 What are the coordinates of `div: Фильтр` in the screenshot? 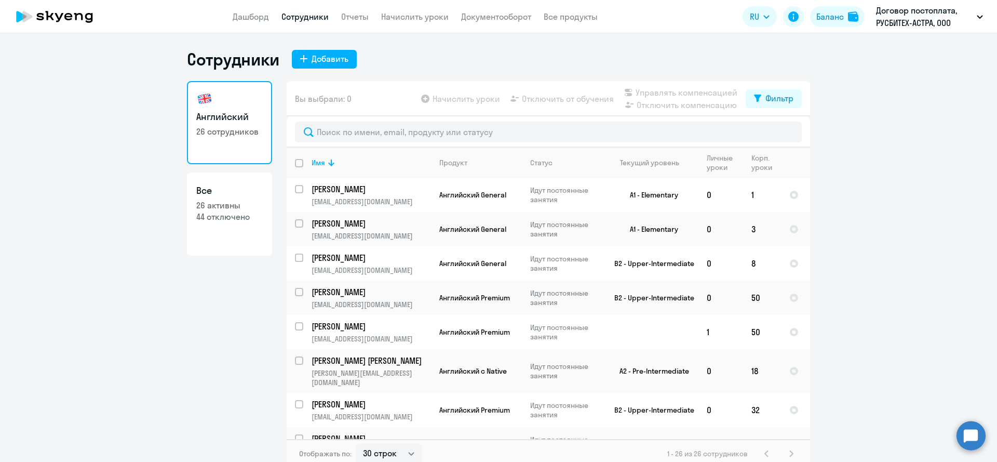 It's located at (780, 98).